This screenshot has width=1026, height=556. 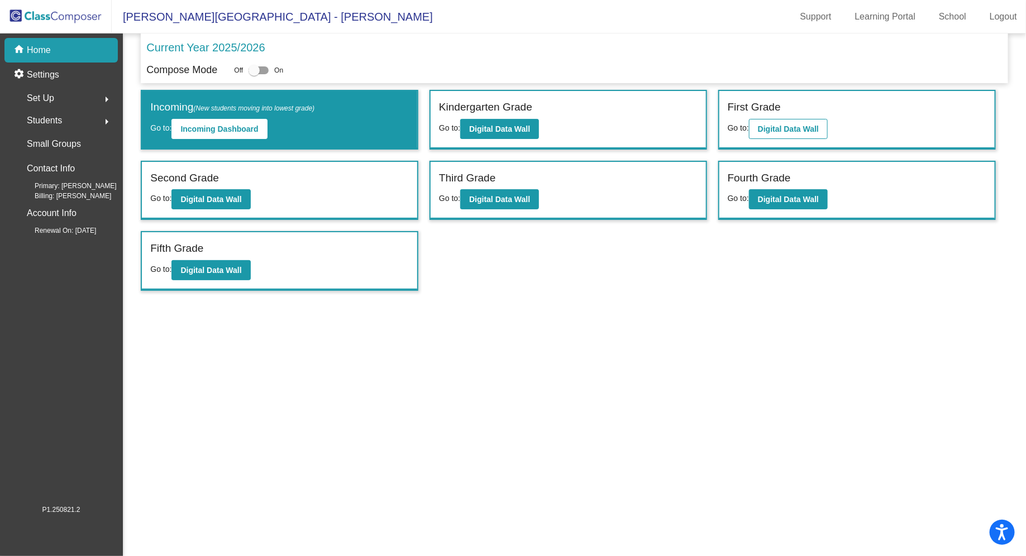 I want to click on button: Incoming Dashboard, so click(x=219, y=129).